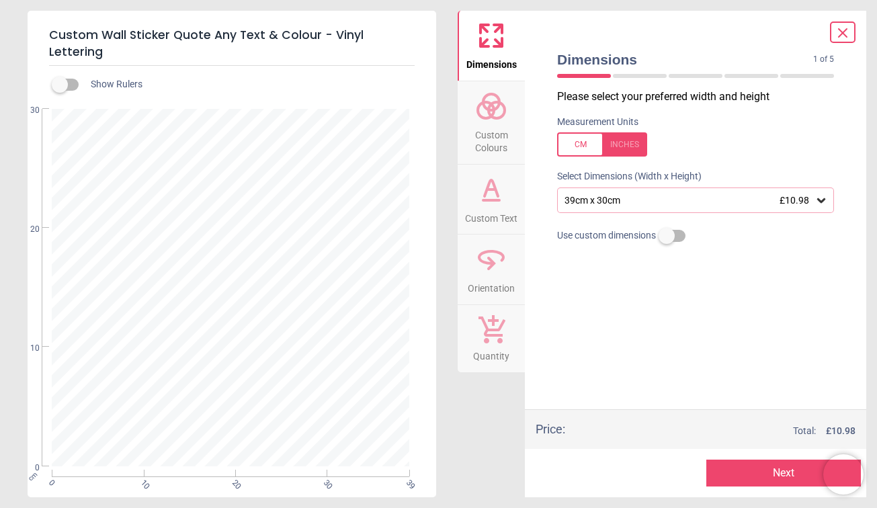  I want to click on span: 20, so click(27, 229).